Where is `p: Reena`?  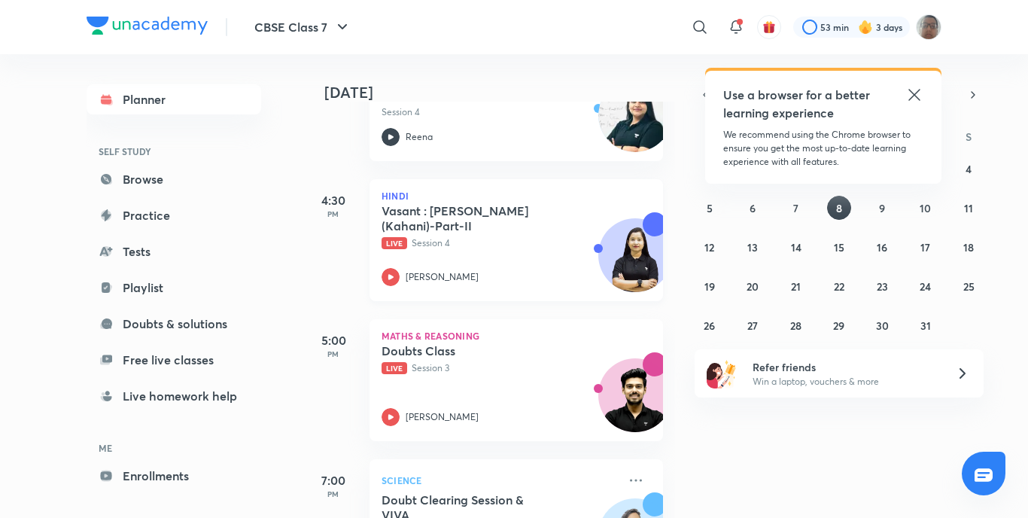
p: Reena is located at coordinates (419, 137).